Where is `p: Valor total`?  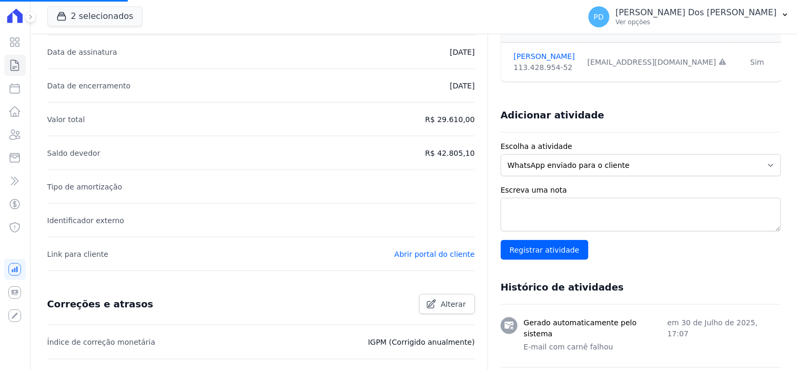
p: Valor total is located at coordinates (66, 119).